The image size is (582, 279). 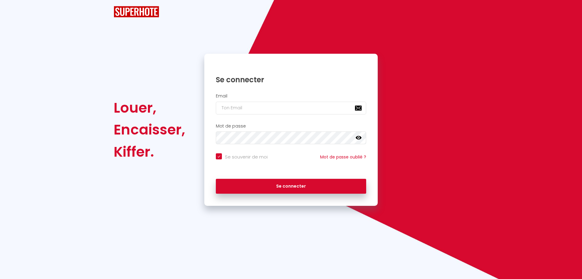 I want to click on div: Louer,, so click(x=149, y=108).